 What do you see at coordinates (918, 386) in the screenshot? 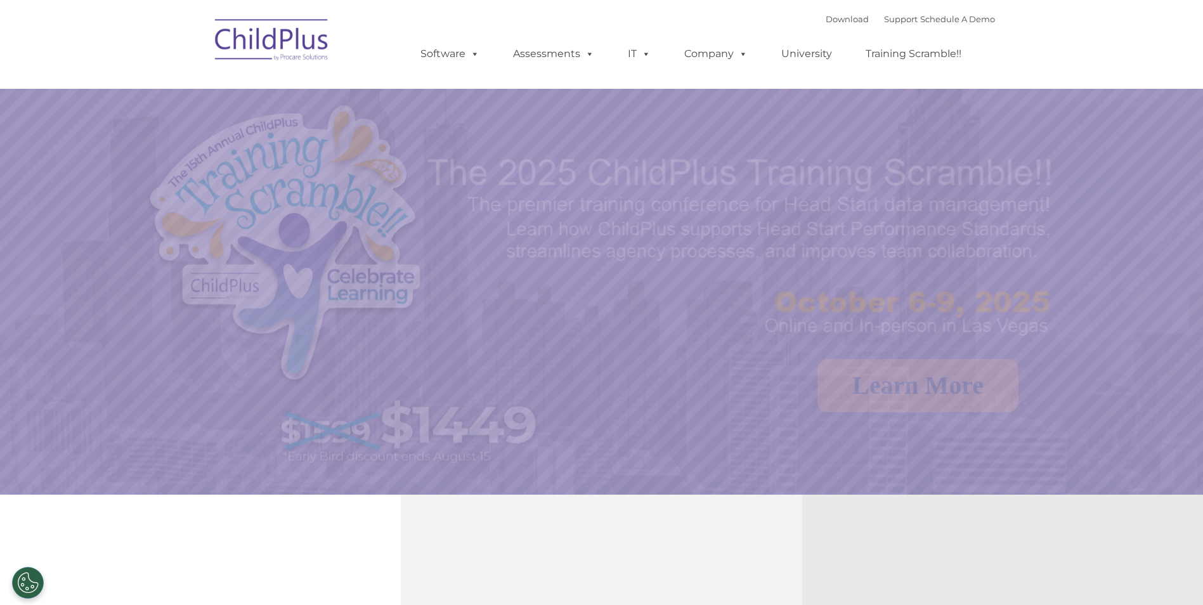
I see `a: Learn More` at bounding box center [918, 386].